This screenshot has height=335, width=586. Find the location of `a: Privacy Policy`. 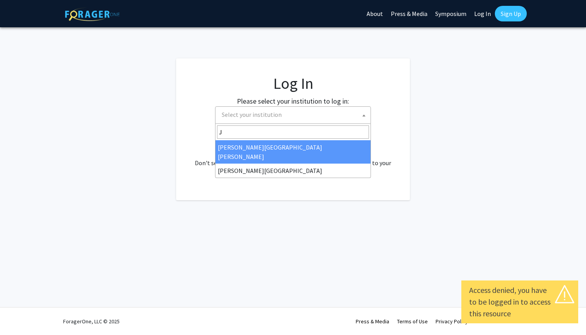

a: Privacy Policy is located at coordinates (451, 321).